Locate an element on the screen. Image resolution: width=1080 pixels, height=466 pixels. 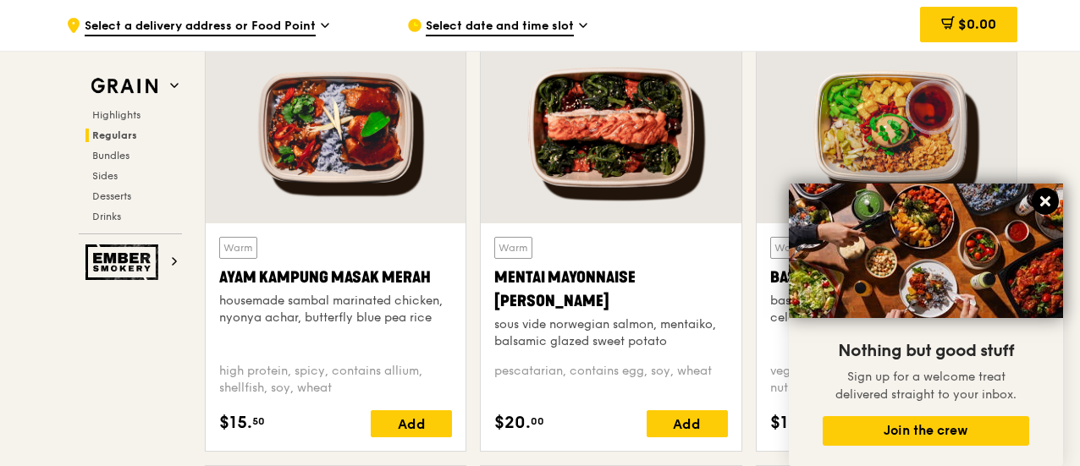
div: housemade sambal marinated chicken, nyonya achar, butterfly blue pea rice is located at coordinates (335, 310).